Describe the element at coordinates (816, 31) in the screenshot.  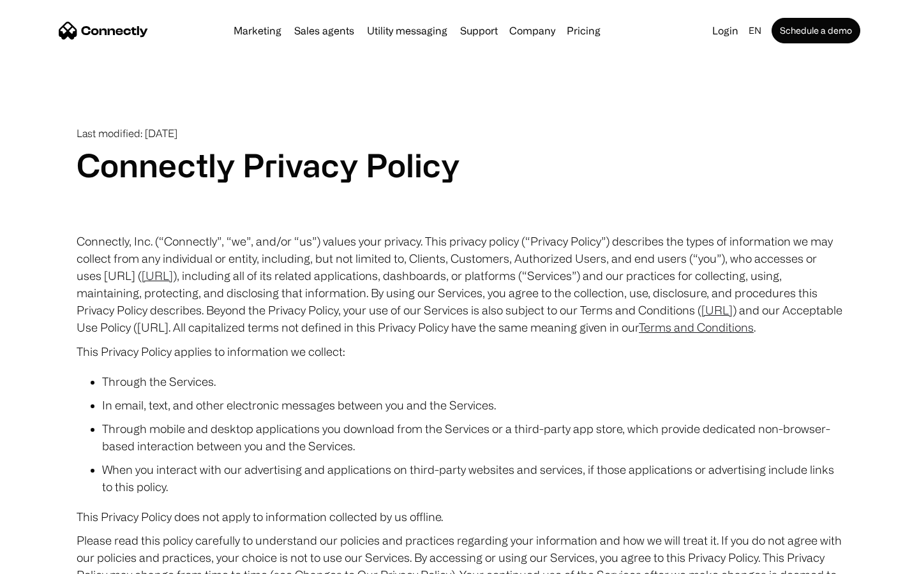
I see `a: Schedule a demo` at that location.